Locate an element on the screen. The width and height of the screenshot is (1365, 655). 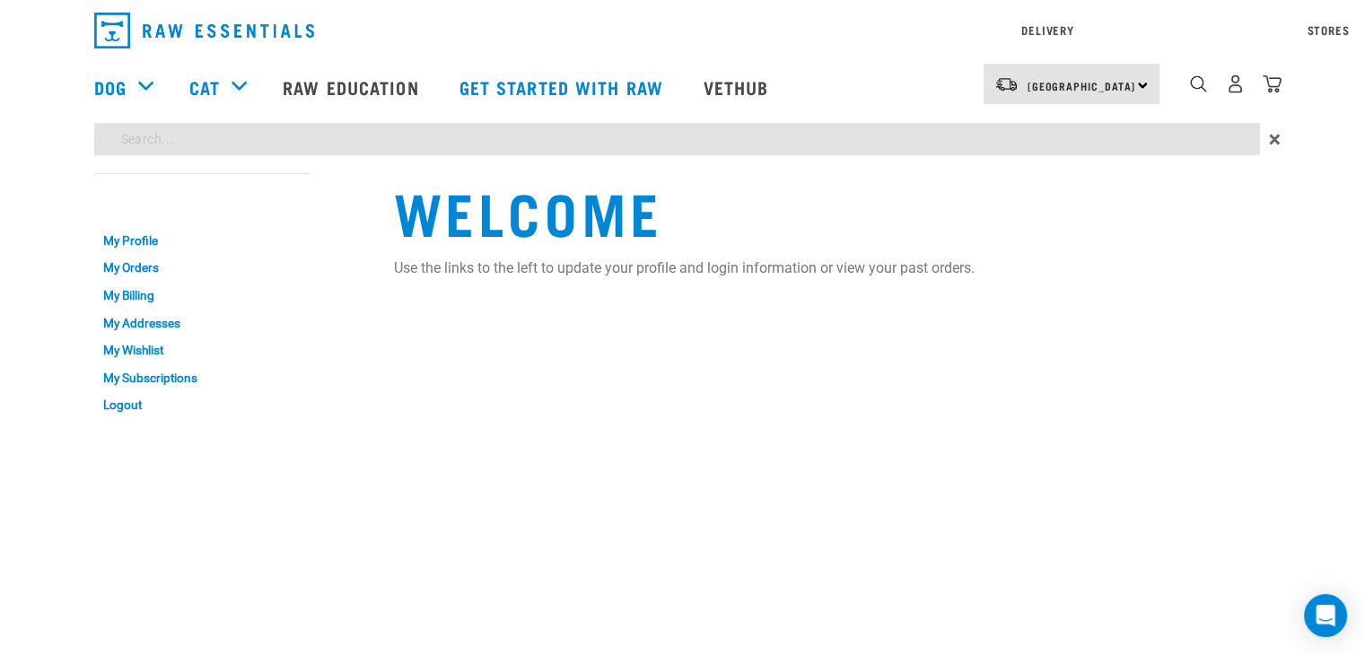
a: My Subscriptions is located at coordinates (202, 378).